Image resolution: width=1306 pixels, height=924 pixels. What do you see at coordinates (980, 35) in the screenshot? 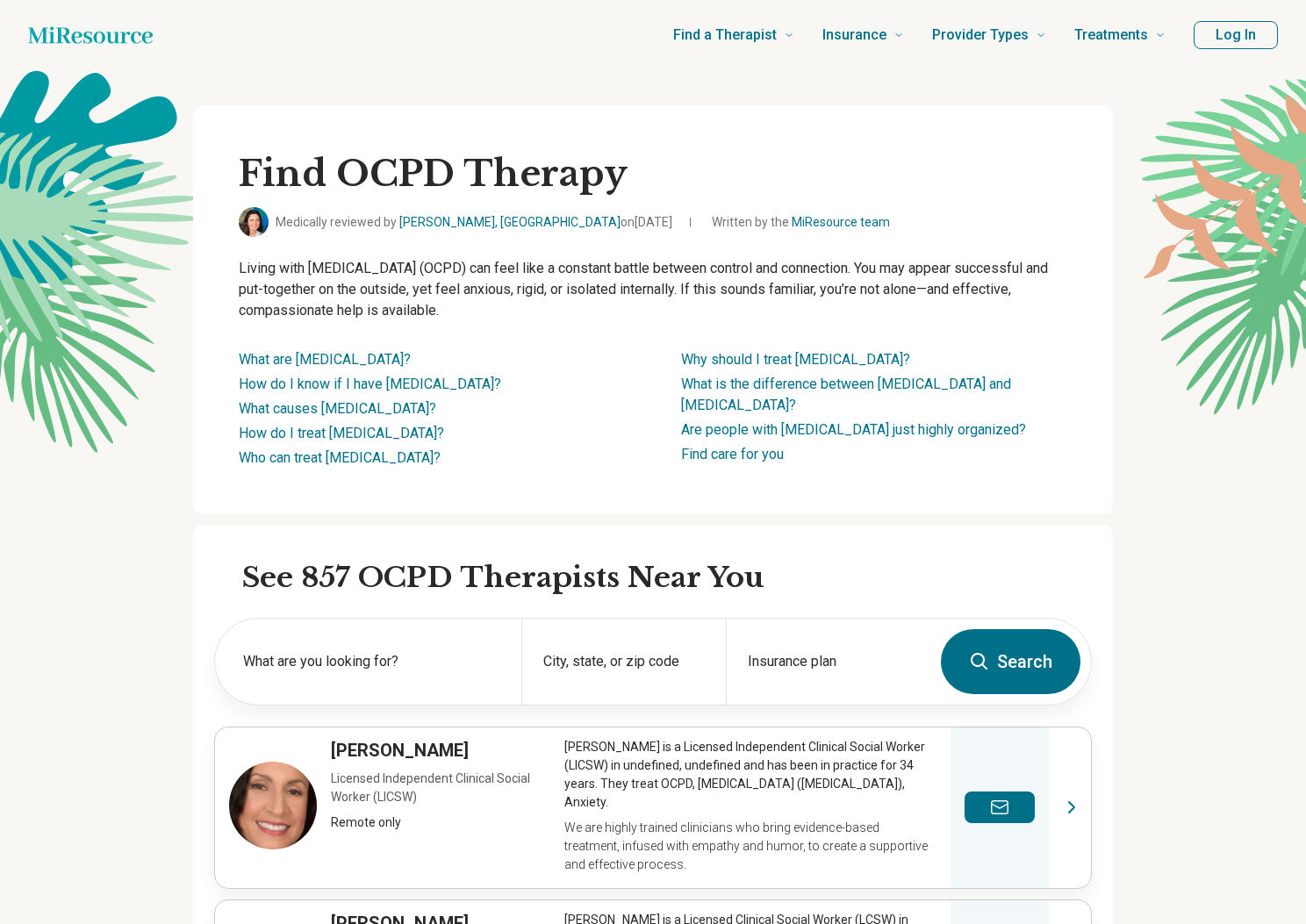
I see `span: Provider Types` at bounding box center [980, 35].